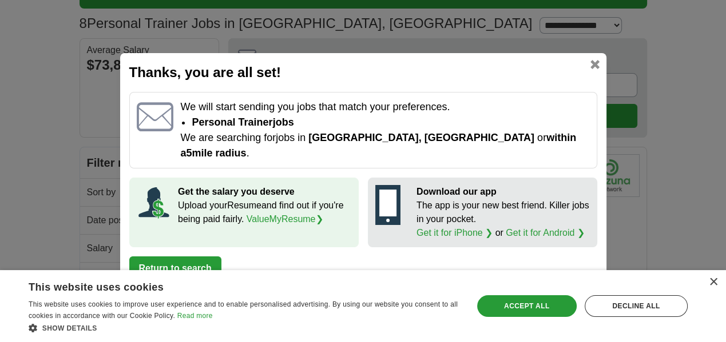 The height and width of the screenshot is (342, 726). I want to click on button: Return to search, so click(175, 269).